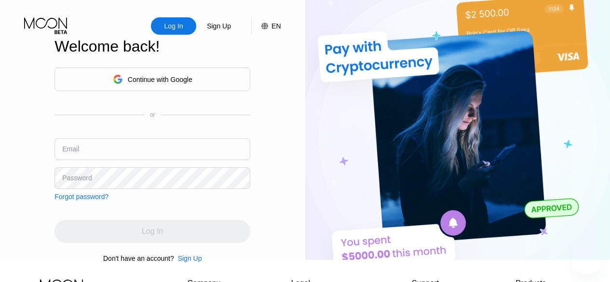  I want to click on div: or, so click(152, 115).